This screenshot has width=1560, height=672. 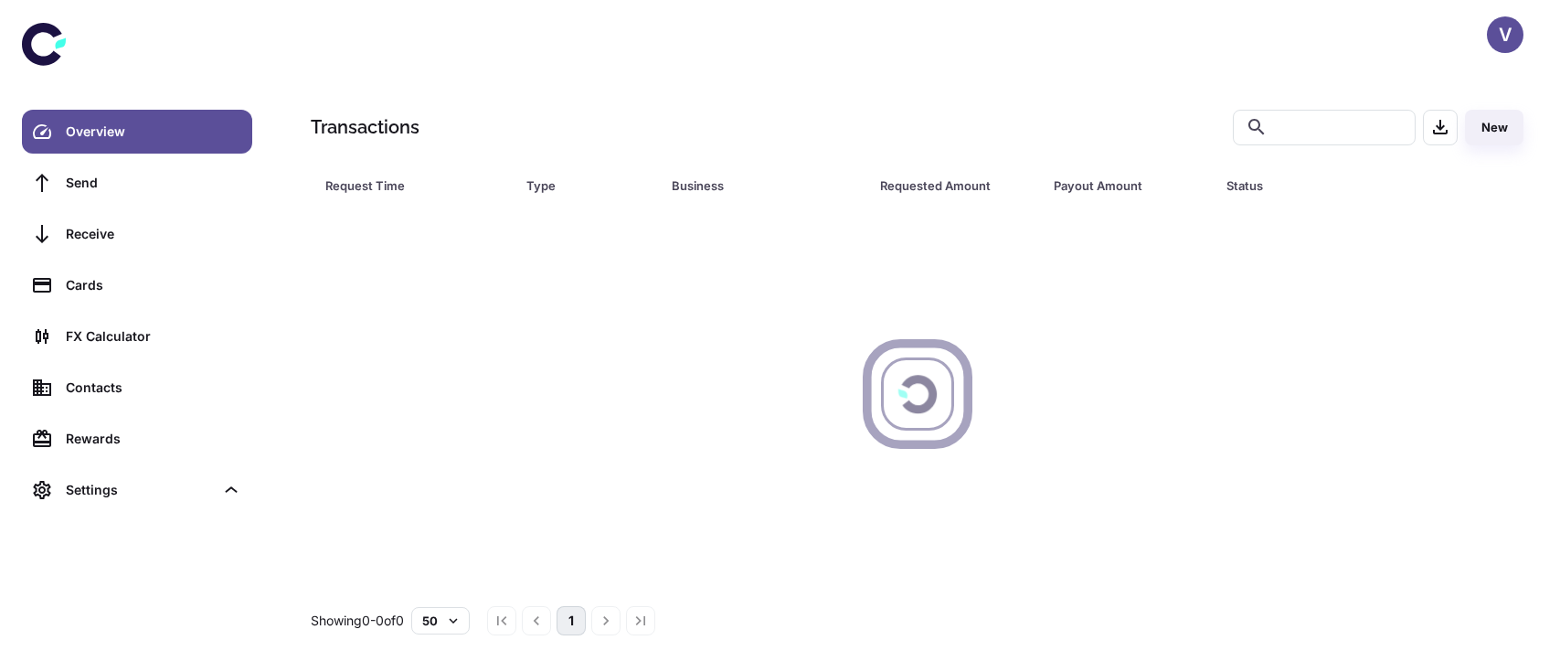 What do you see at coordinates (153, 336) in the screenshot?
I see `div: FX Calculator` at bounding box center [153, 336].